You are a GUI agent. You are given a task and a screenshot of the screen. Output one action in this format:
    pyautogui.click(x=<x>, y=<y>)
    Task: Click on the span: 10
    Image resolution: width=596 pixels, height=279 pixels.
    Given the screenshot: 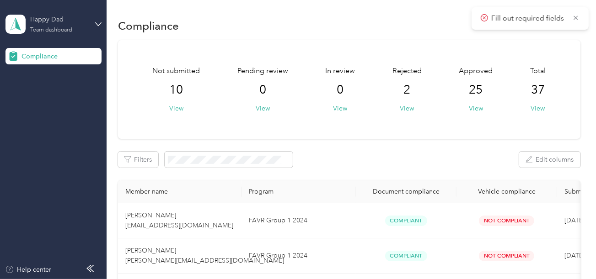 What is the action you would take?
    pyautogui.click(x=176, y=90)
    